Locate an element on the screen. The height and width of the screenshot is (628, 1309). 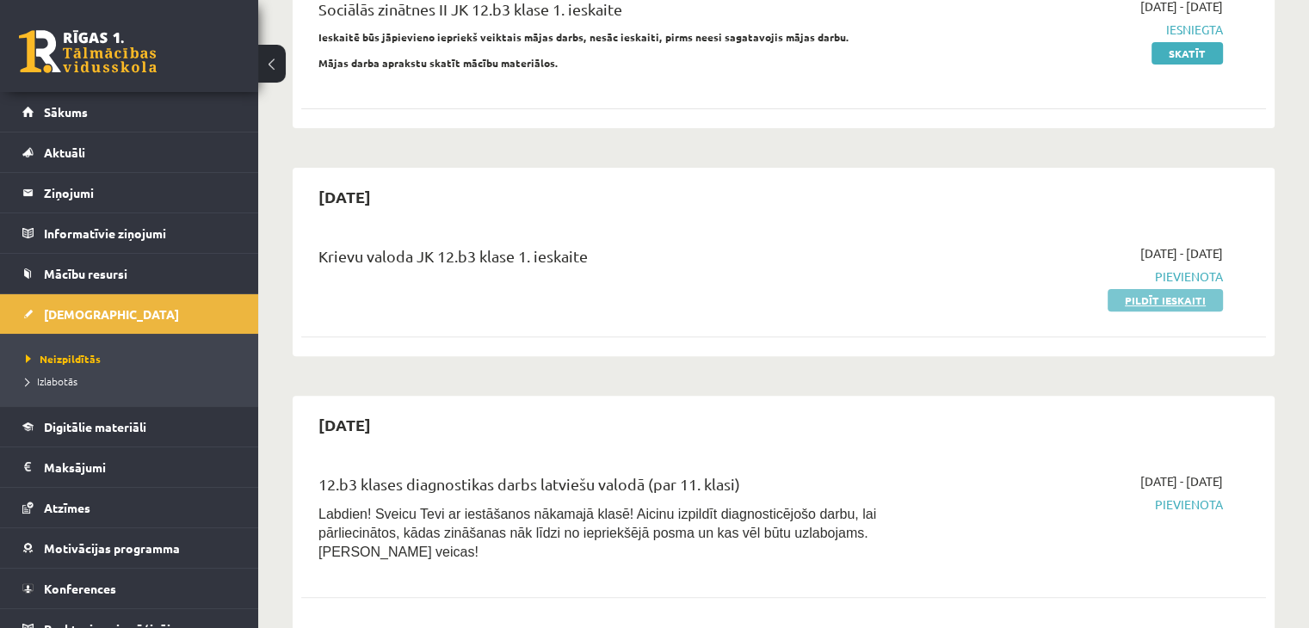
a: Ziņojumi is located at coordinates (129, 193).